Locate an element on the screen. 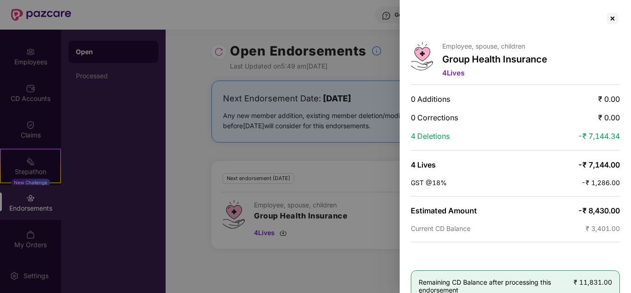  span: Estimated Amount is located at coordinates (444, 210).